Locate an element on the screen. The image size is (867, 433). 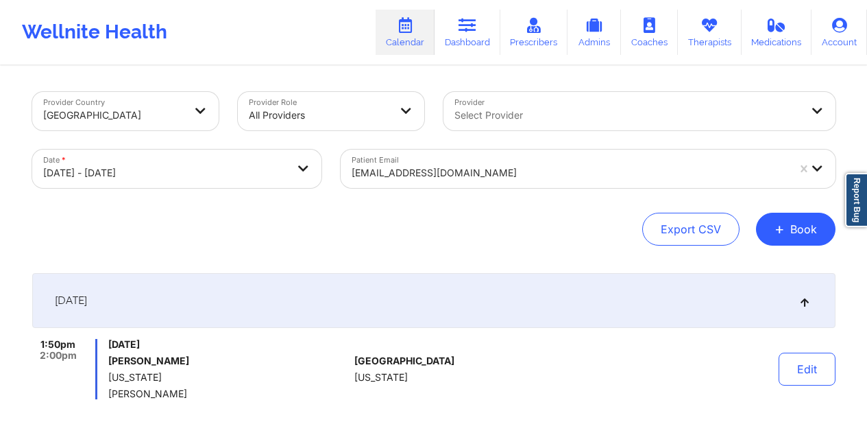
a: Coaches is located at coordinates (649, 32).